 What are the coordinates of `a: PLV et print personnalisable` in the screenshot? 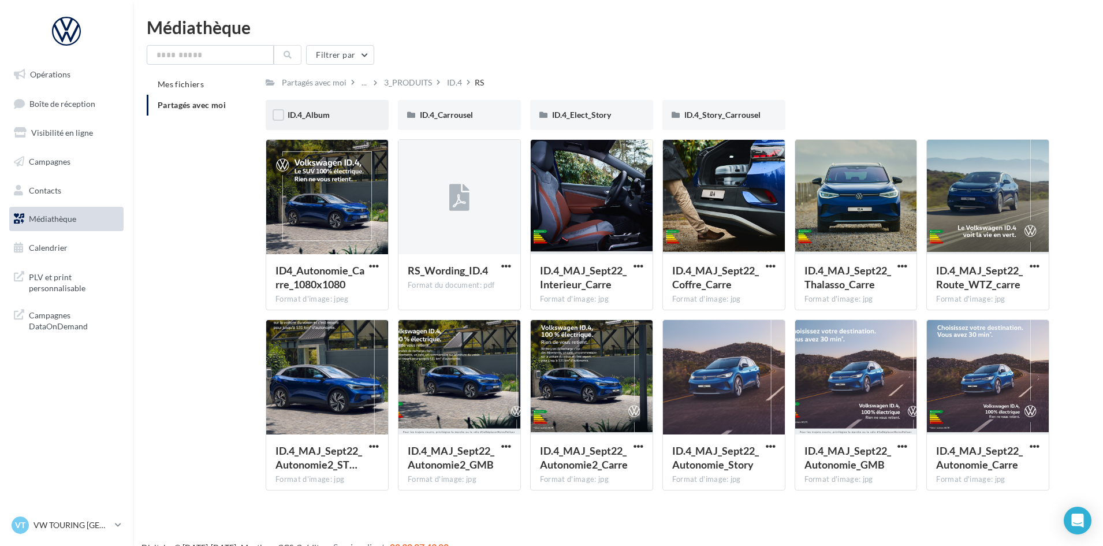 It's located at (66, 281).